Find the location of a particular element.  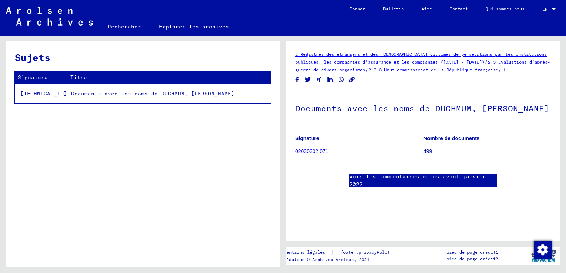

th: Signature is located at coordinates (41, 77).